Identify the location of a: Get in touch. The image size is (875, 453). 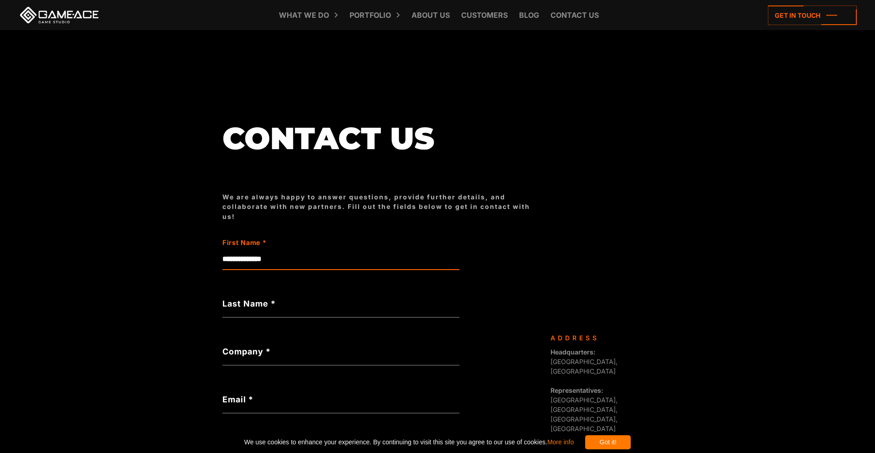
(813, 15).